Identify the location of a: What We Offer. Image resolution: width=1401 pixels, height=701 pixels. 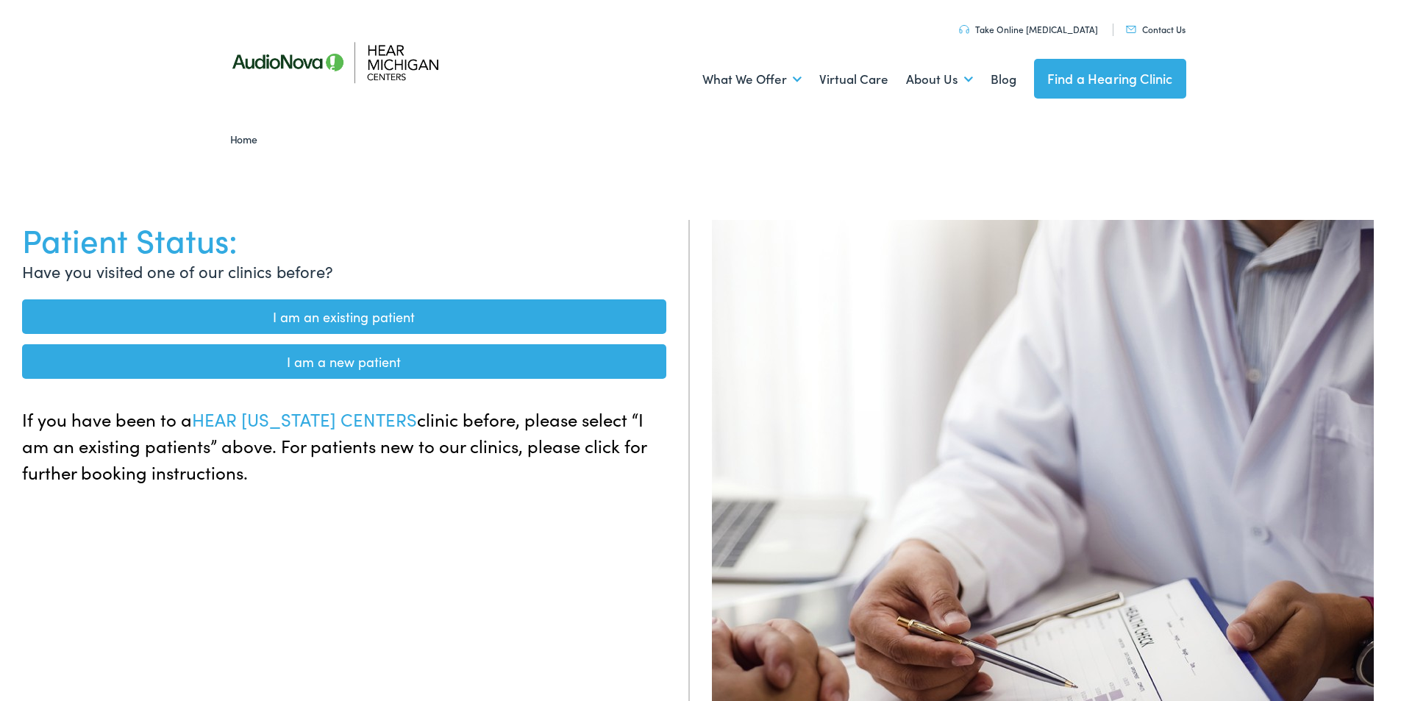
(751, 79).